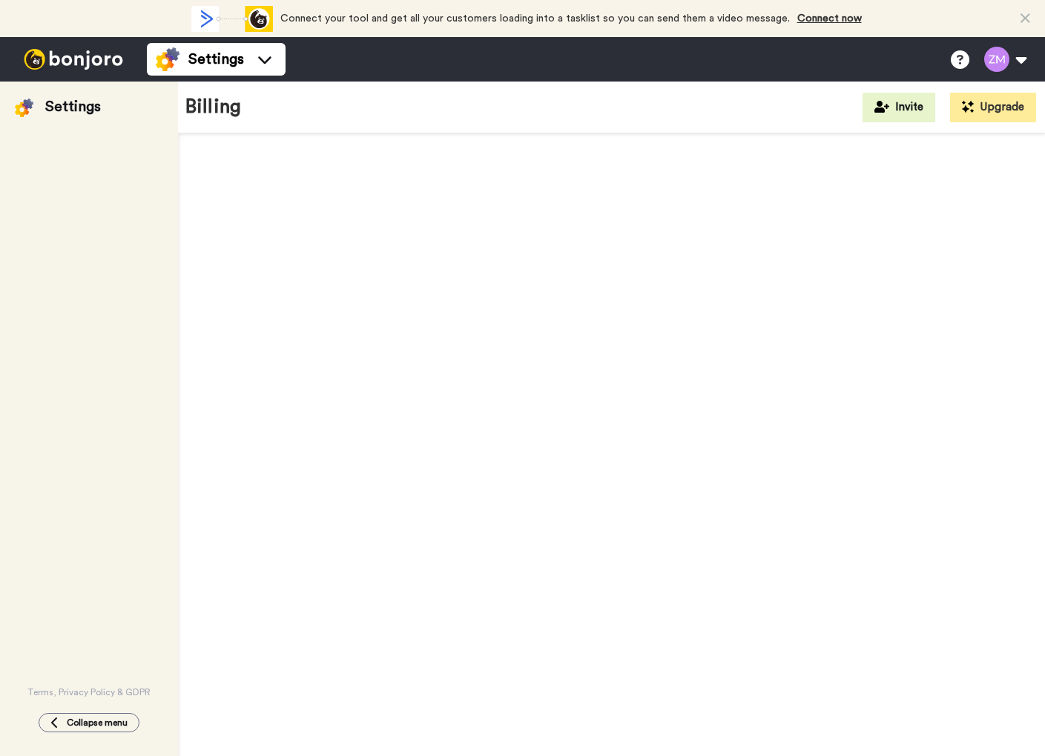  I want to click on img: bj-logo-header-white.svg, so click(73, 59).